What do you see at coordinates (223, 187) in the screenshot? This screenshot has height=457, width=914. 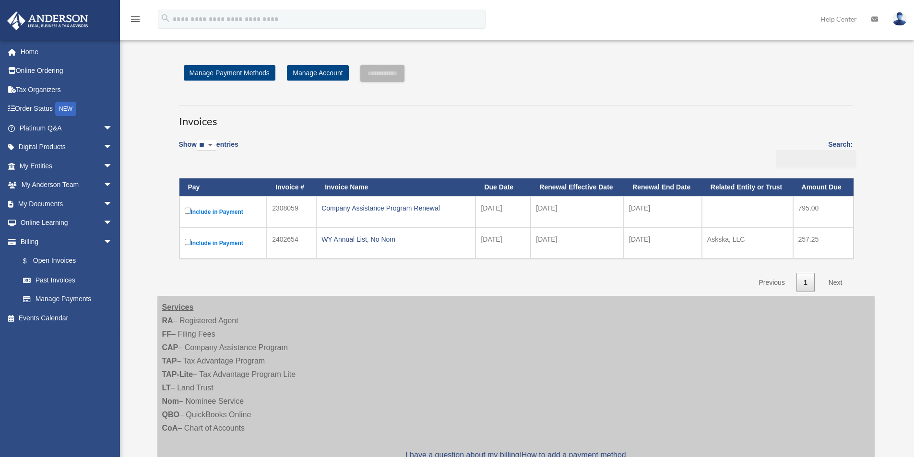 I see `th: Pay: activate to sort column descending` at bounding box center [223, 187].